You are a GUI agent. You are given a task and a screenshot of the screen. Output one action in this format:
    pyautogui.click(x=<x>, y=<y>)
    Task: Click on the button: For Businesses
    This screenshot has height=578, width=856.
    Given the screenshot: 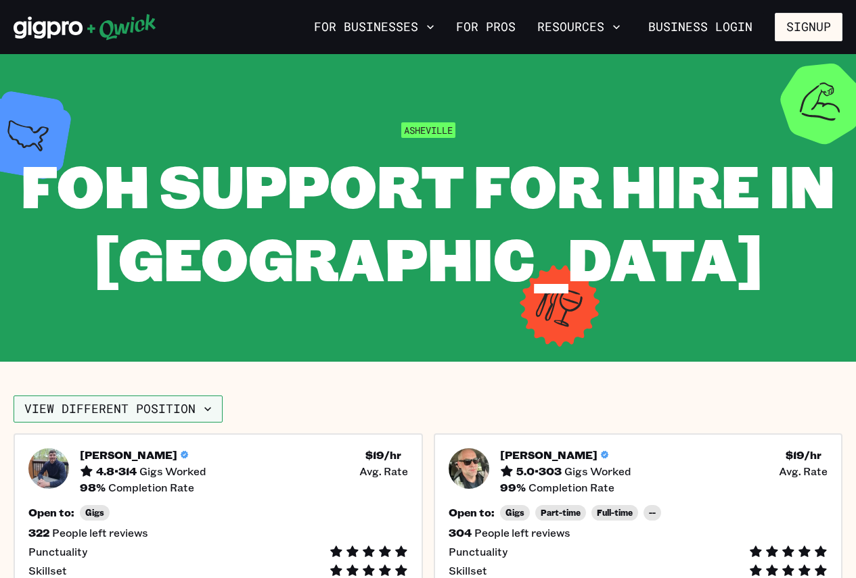 What is the action you would take?
    pyautogui.click(x=374, y=27)
    